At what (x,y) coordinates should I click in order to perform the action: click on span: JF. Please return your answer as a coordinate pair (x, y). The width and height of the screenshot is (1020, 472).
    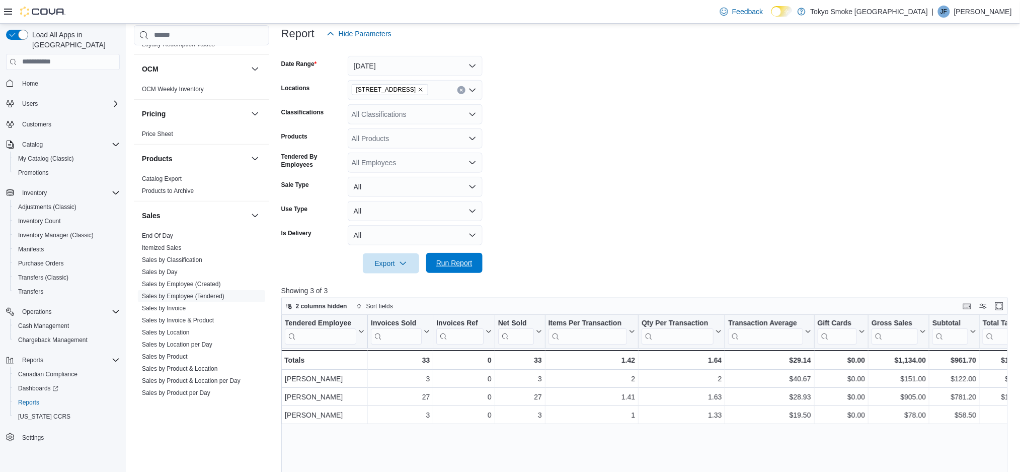
    Looking at the image, I should click on (944, 12).